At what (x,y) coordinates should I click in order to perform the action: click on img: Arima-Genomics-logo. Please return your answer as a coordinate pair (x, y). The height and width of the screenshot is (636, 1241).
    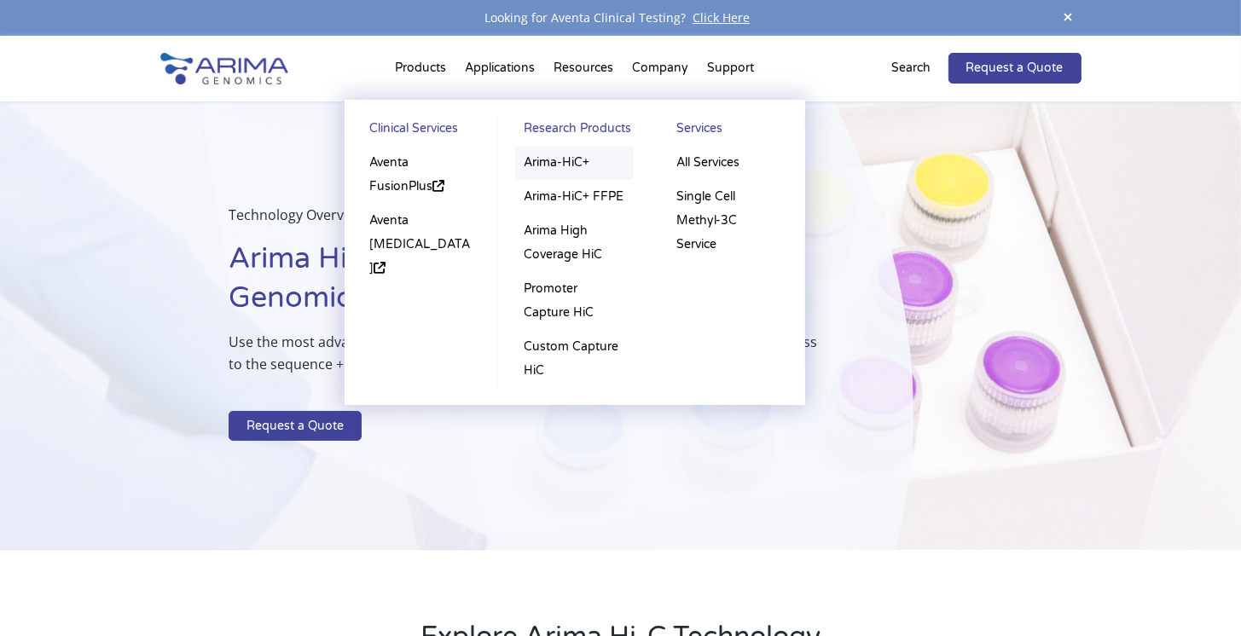
    Looking at the image, I should click on (224, 68).